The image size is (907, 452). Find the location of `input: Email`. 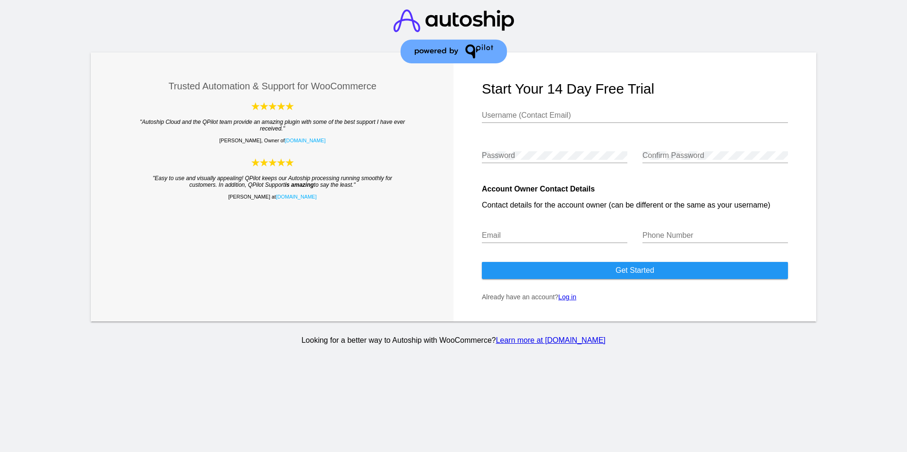

input: Email is located at coordinates (555, 235).